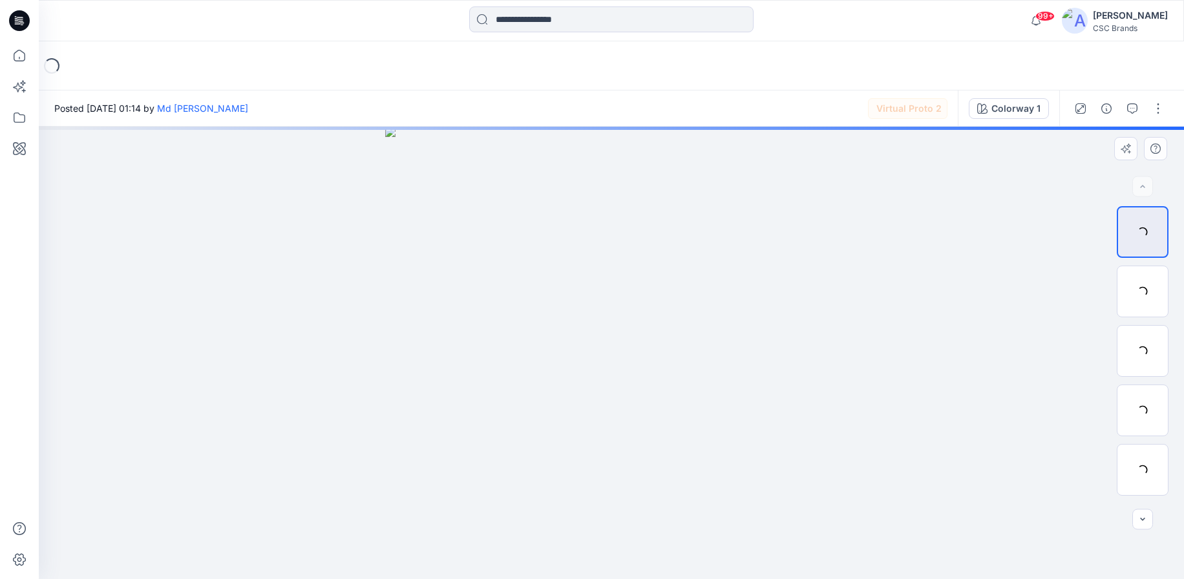 This screenshot has width=1184, height=579. Describe the element at coordinates (611, 353) in the screenshot. I see `img: eyJhbGciOiJIUzI1NiIsImtpZCI6IjAiLCJzbHQiOiJzZXMiLCJ0eXAiOiJKV1QifQ.eyJkYXRhIjp7InR5cGUiOiJzdG9yYW...` at that location.